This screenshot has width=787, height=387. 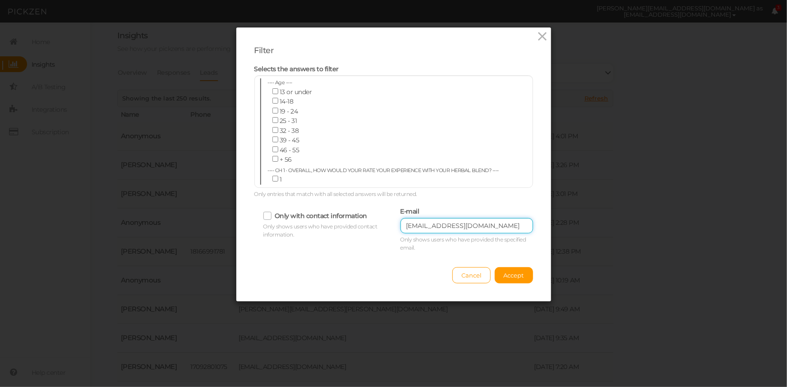 What do you see at coordinates (289, 140) in the screenshot?
I see `span: 39 - 45` at bounding box center [289, 140].